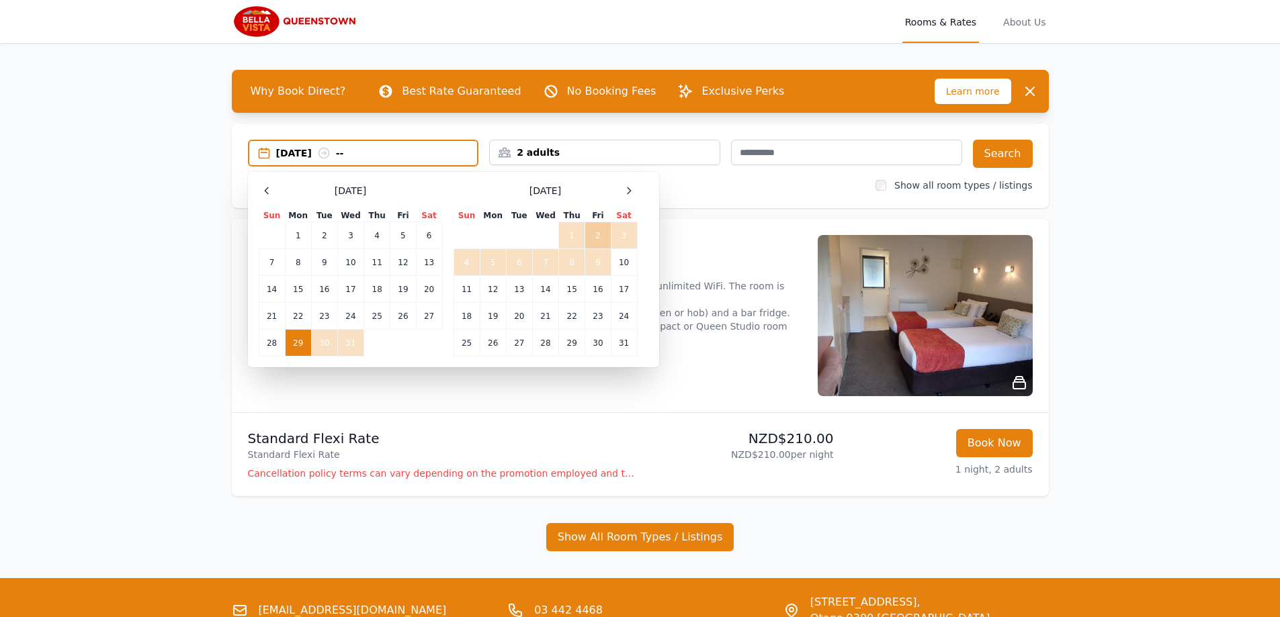  I want to click on div: 2 adults, so click(605, 152).